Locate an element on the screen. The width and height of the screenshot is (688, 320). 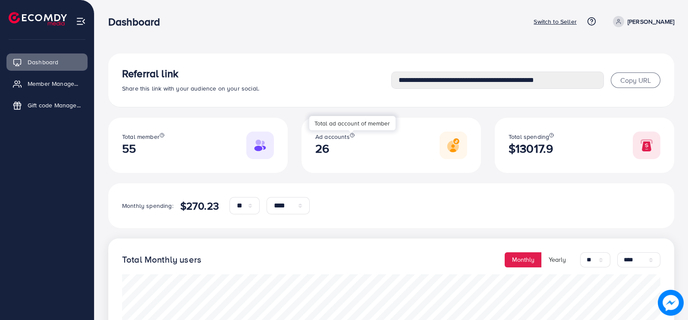
h3: Dashboard is located at coordinates (138, 22).